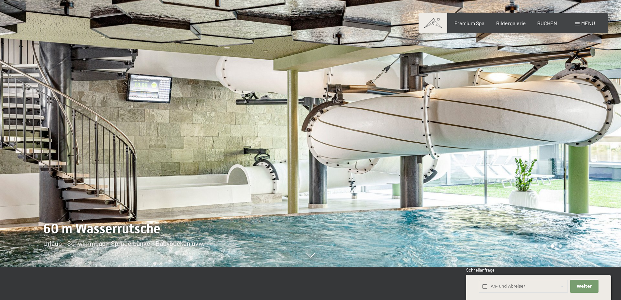 The height and width of the screenshot is (300, 621). What do you see at coordinates (564, 246) in the screenshot?
I see `div: Carousel Pagination` at bounding box center [564, 246].